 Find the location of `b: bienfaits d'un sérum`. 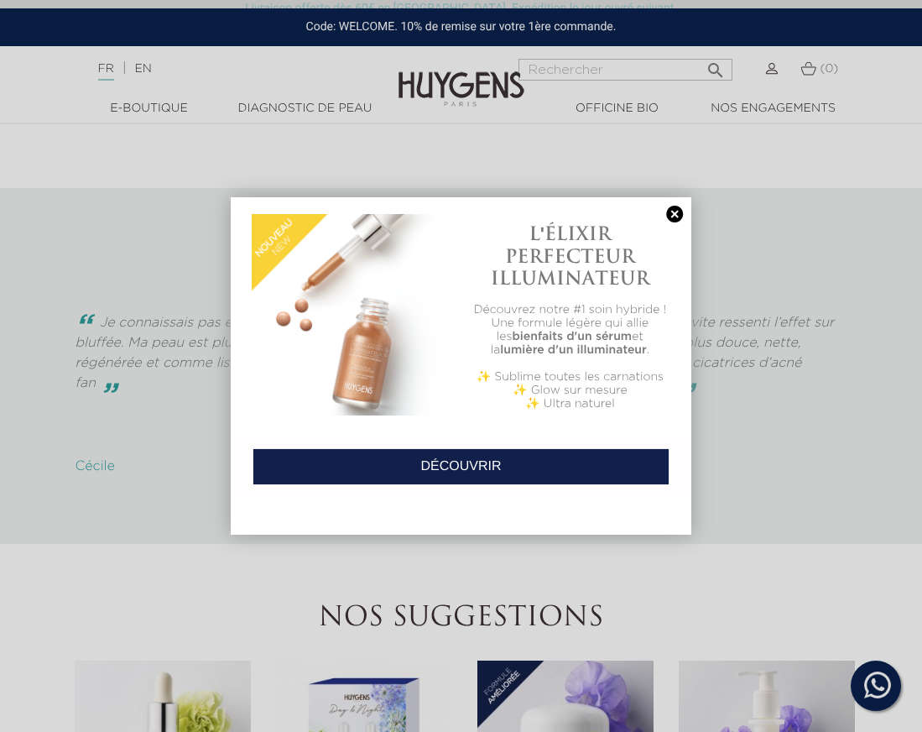

b: bienfaits d'un sérum is located at coordinates (571, 336).